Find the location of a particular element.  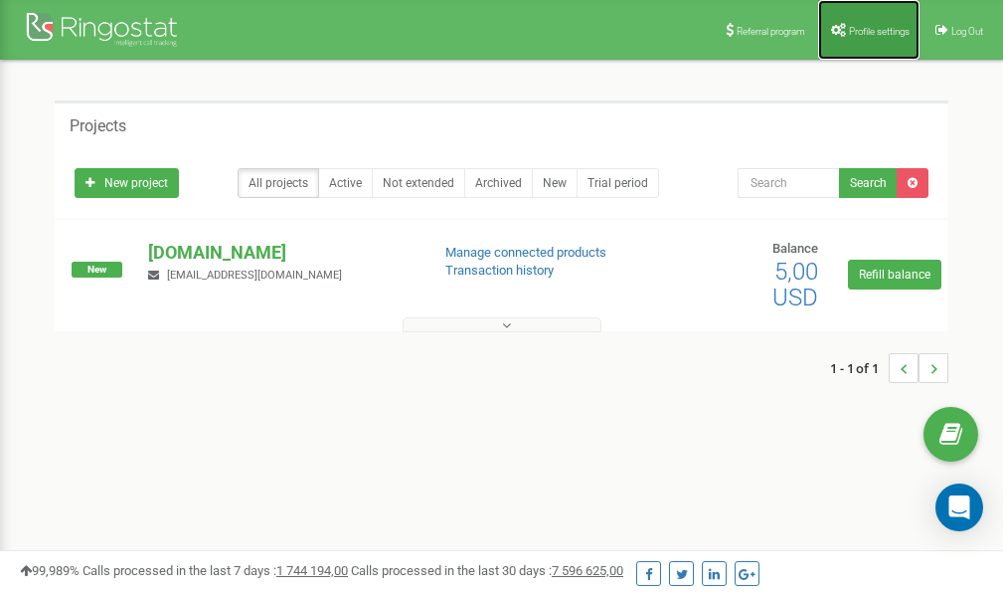

span: Log Out is located at coordinates (968, 31).